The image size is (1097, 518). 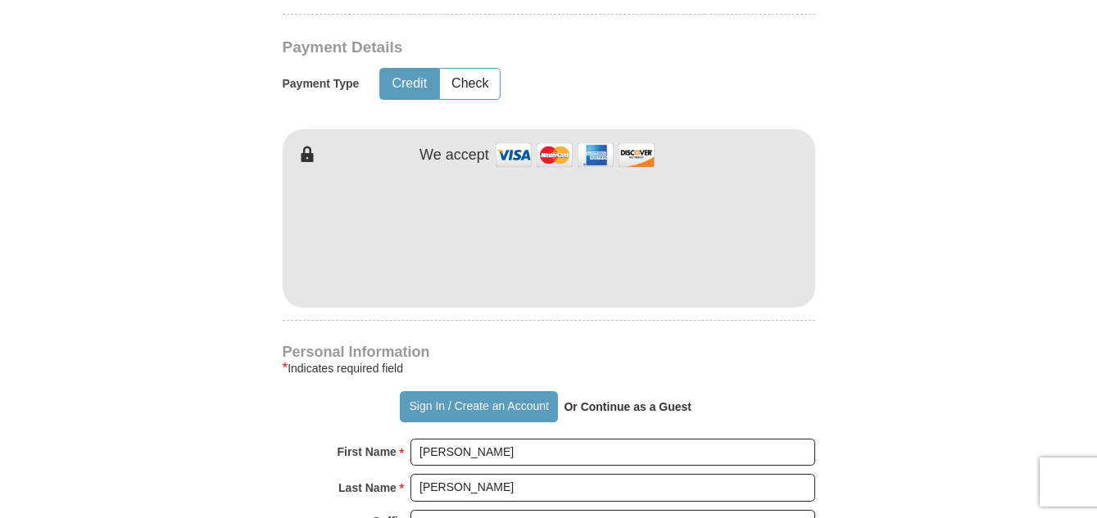 What do you see at coordinates (575, 155) in the screenshot?
I see `img: credit cards accepted` at bounding box center [575, 155].